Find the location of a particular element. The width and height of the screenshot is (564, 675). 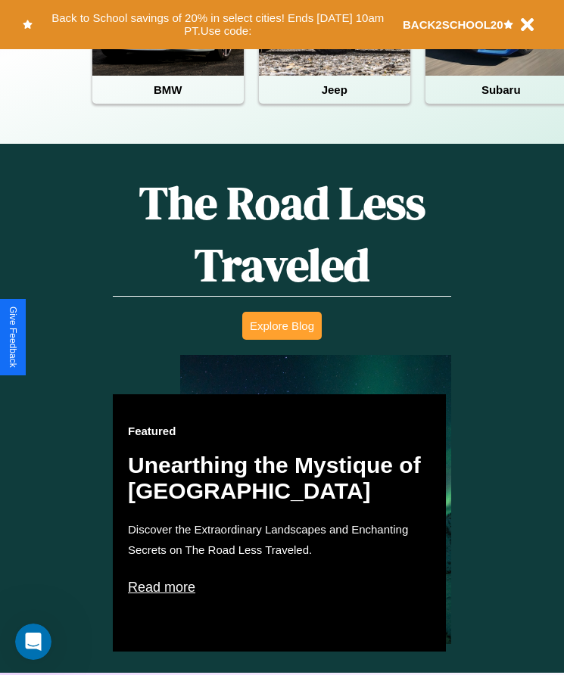

button: Explore Blog is located at coordinates (282, 325).